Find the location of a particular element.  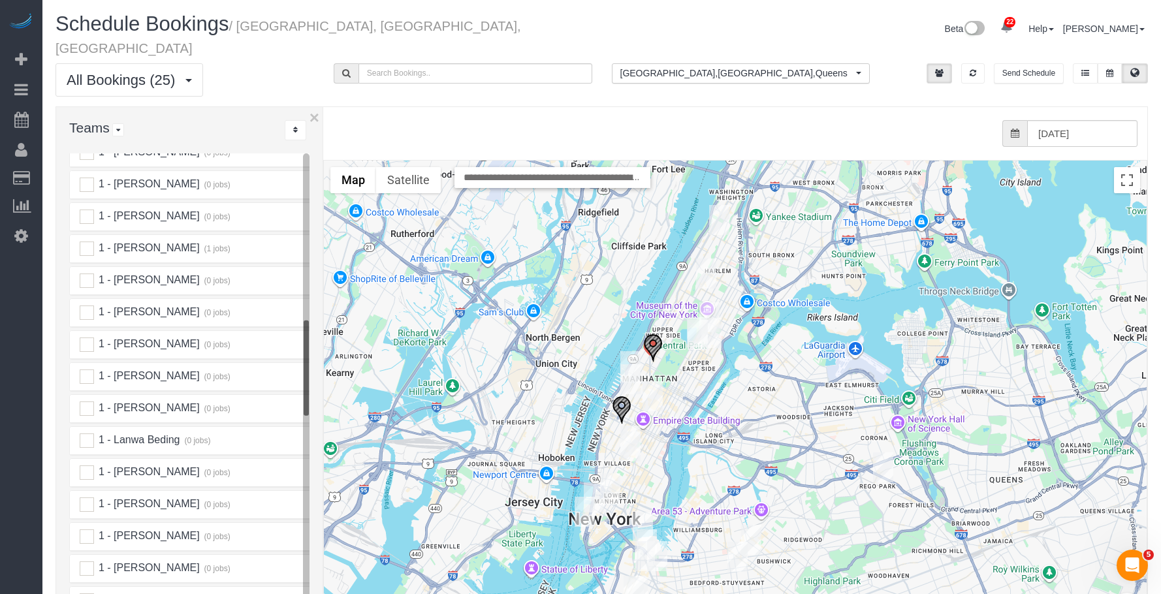

small: (1 jobs) is located at coordinates (216, 249).